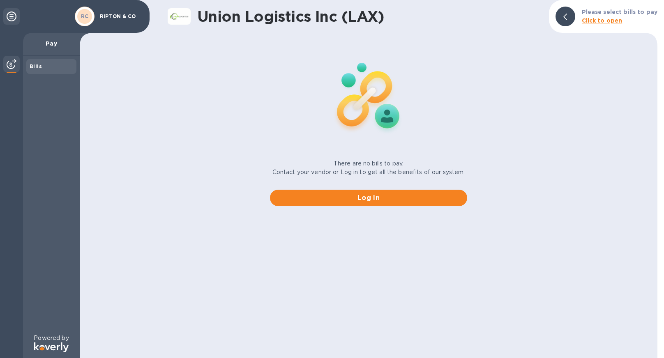 The height and width of the screenshot is (358, 664). Describe the element at coordinates (36, 66) in the screenshot. I see `b: Bills` at that location.